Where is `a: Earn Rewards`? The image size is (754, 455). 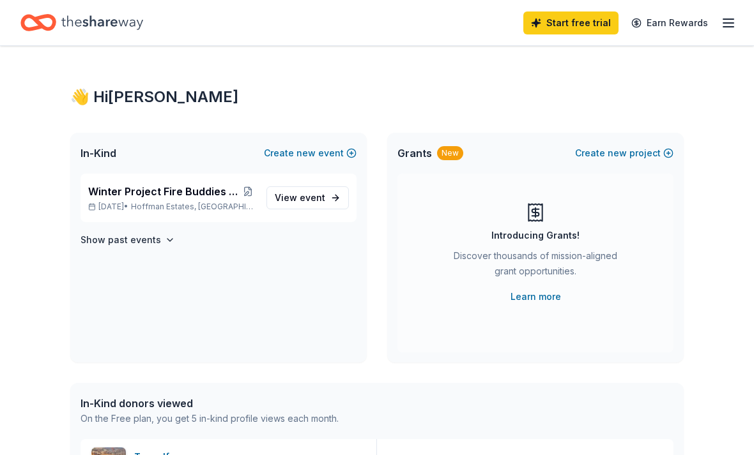
a: Earn Rewards is located at coordinates (669, 23).